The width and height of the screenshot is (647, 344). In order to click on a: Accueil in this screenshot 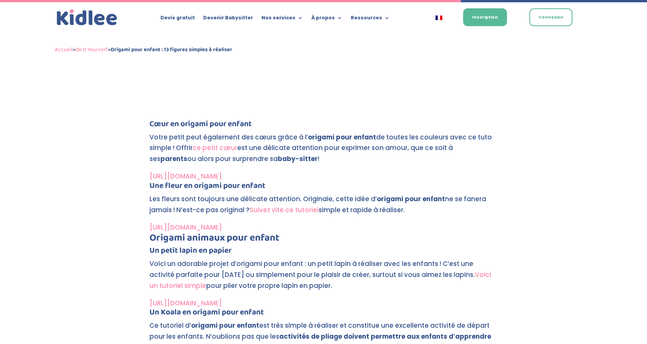, I will do `click(64, 50)`.